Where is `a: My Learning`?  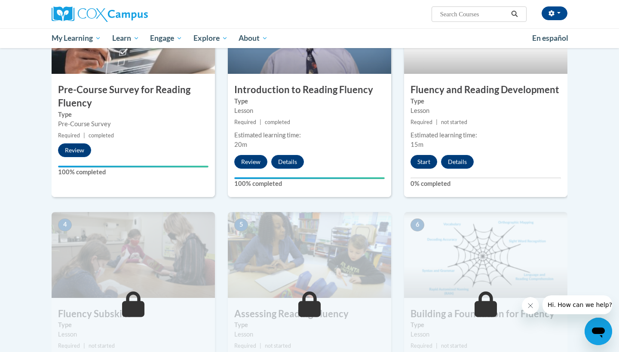 a: My Learning is located at coordinates (76, 38).